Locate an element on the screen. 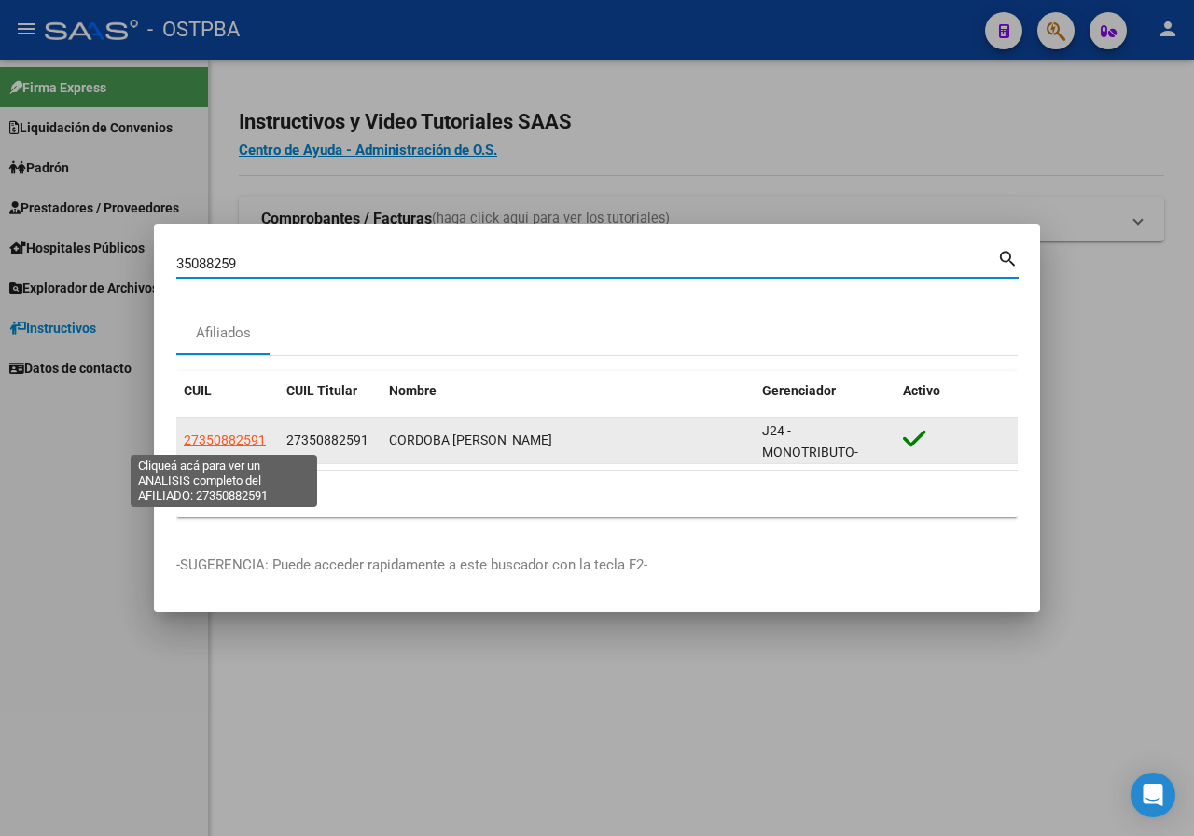 The width and height of the screenshot is (1194, 836). span: CUIL Titular is located at coordinates (322, 391).